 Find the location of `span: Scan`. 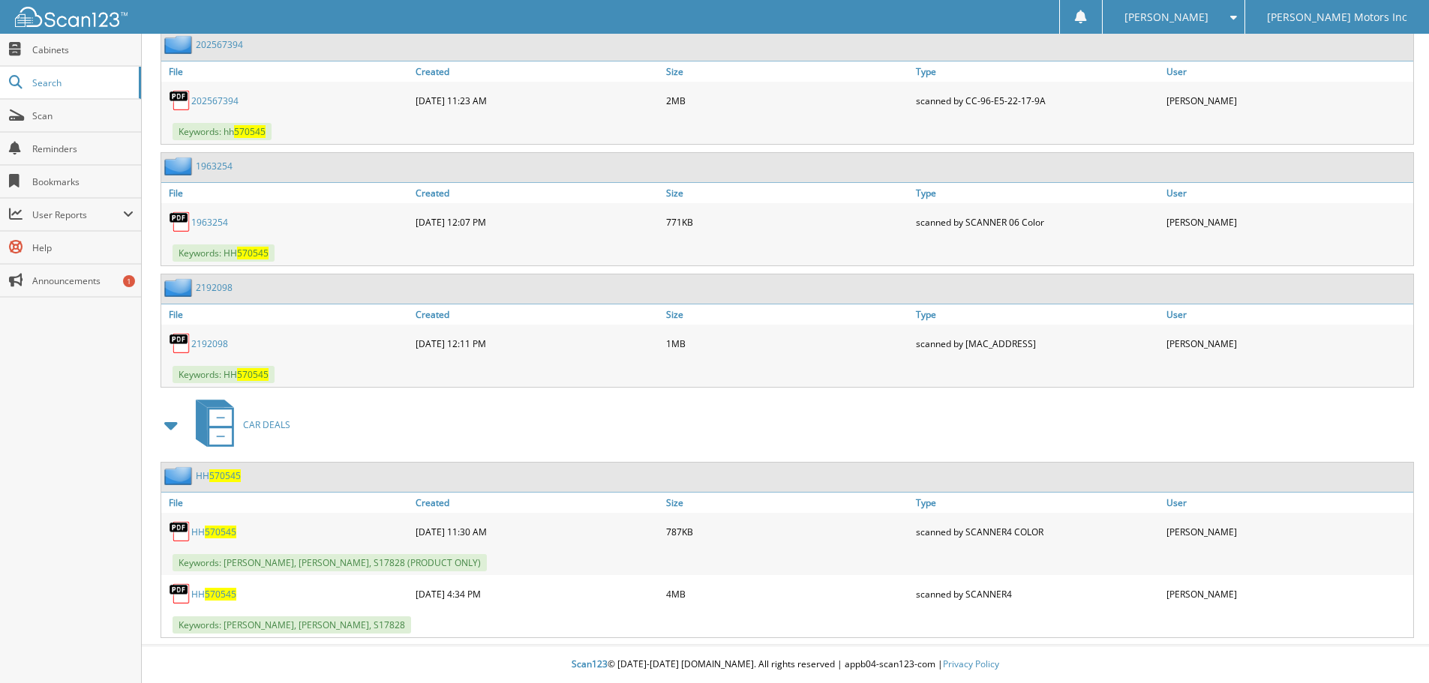

span: Scan is located at coordinates (83, 116).